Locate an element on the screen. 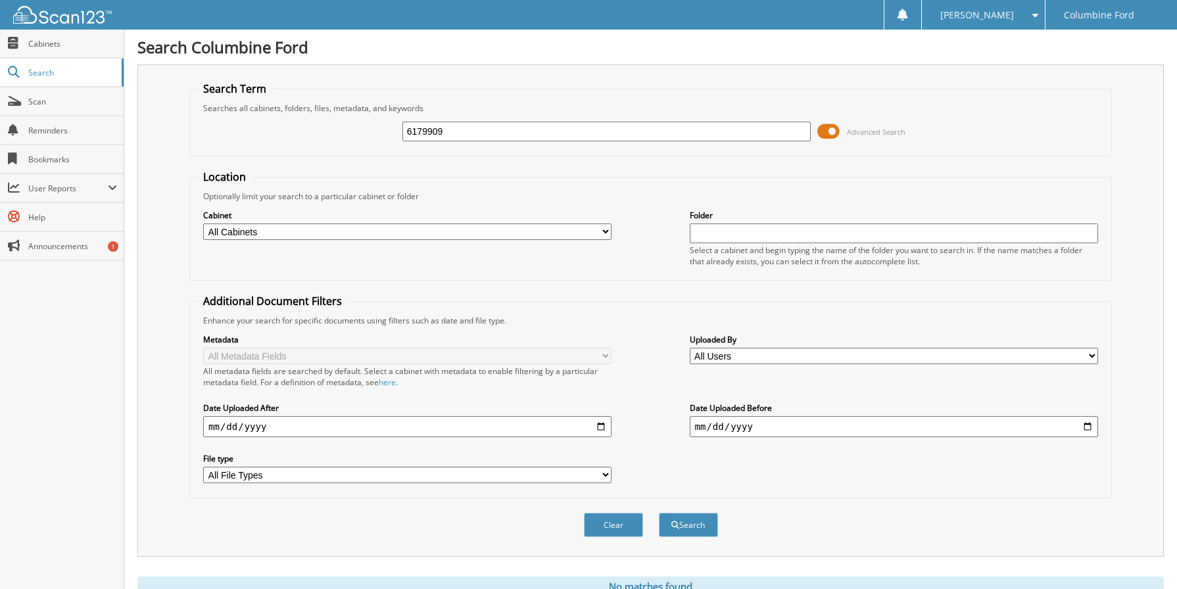 The width and height of the screenshot is (1177, 589). button: Clear is located at coordinates (613, 525).